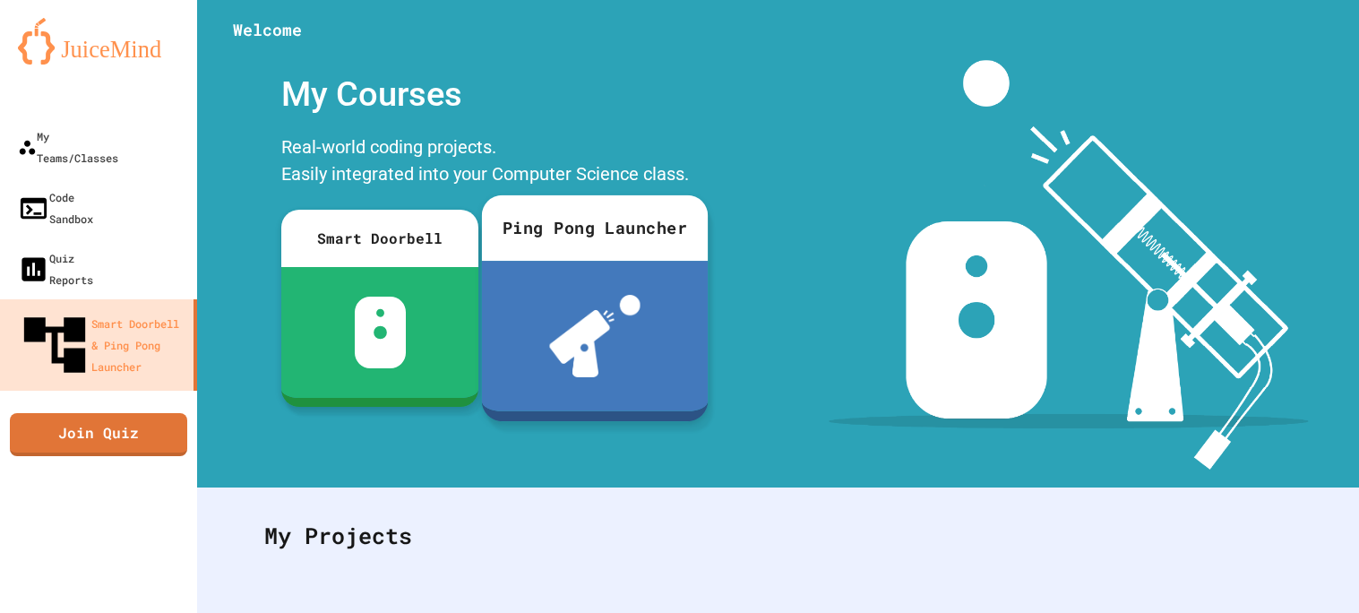 This screenshot has height=613, width=1359. Describe the element at coordinates (99, 435) in the screenshot. I see `a: Join Quiz` at that location.